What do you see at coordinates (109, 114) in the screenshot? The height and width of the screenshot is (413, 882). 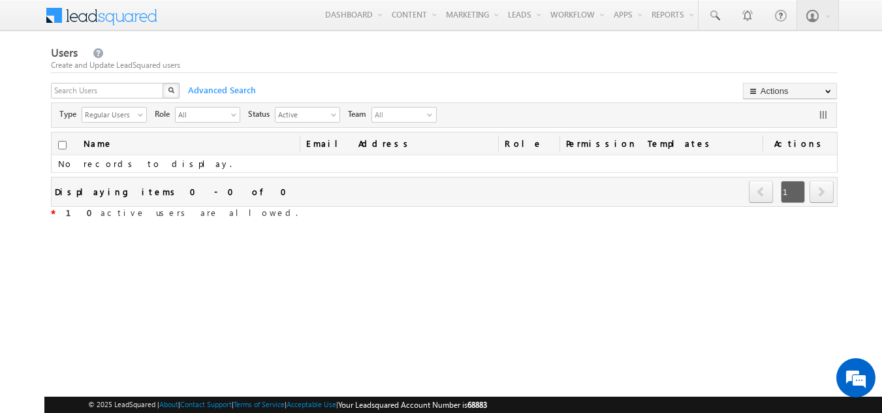 I see `span: Regular Users` at bounding box center [109, 114].